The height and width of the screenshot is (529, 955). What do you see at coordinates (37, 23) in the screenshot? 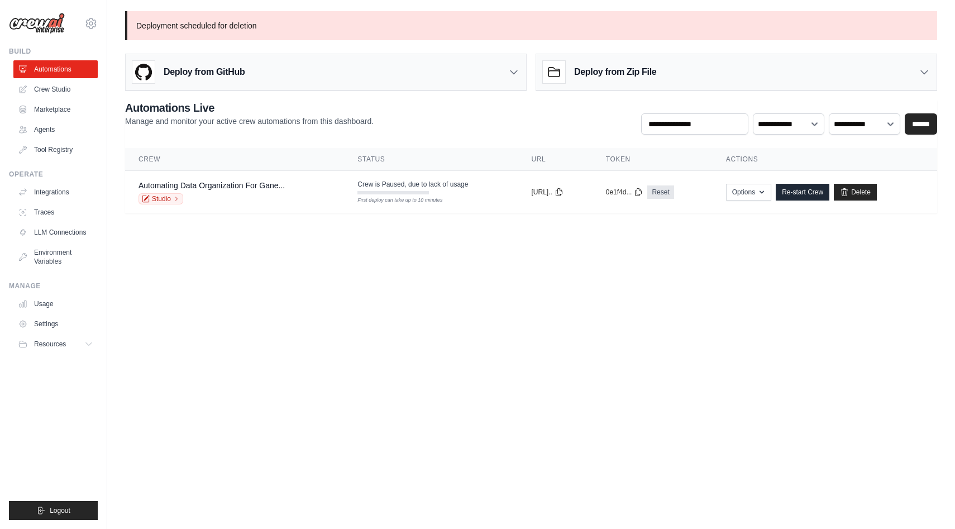
I see `img: Logo` at bounding box center [37, 23].